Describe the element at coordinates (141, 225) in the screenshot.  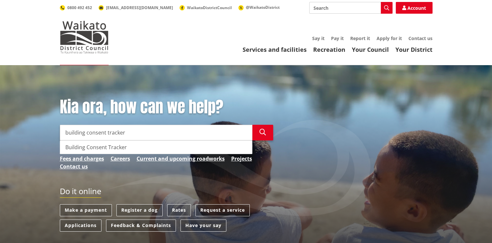
I see `a: Feedback & Complaints` at that location.